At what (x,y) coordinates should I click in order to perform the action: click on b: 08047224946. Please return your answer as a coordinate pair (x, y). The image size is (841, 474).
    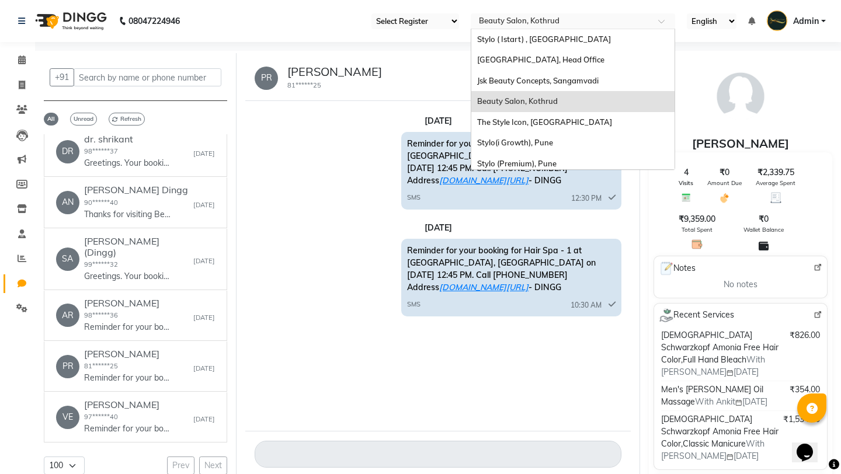
    Looking at the image, I should click on (154, 21).